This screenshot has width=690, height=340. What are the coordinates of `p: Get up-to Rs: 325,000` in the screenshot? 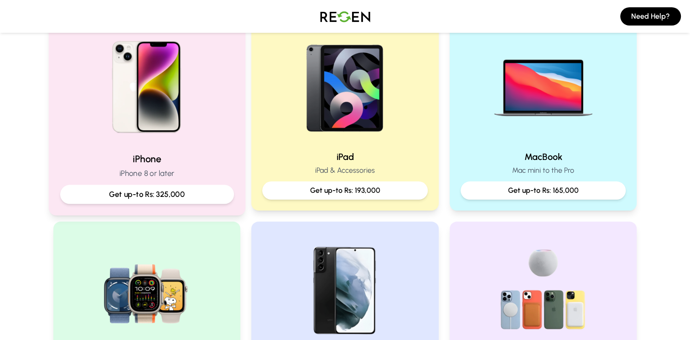 It's located at (146, 194).